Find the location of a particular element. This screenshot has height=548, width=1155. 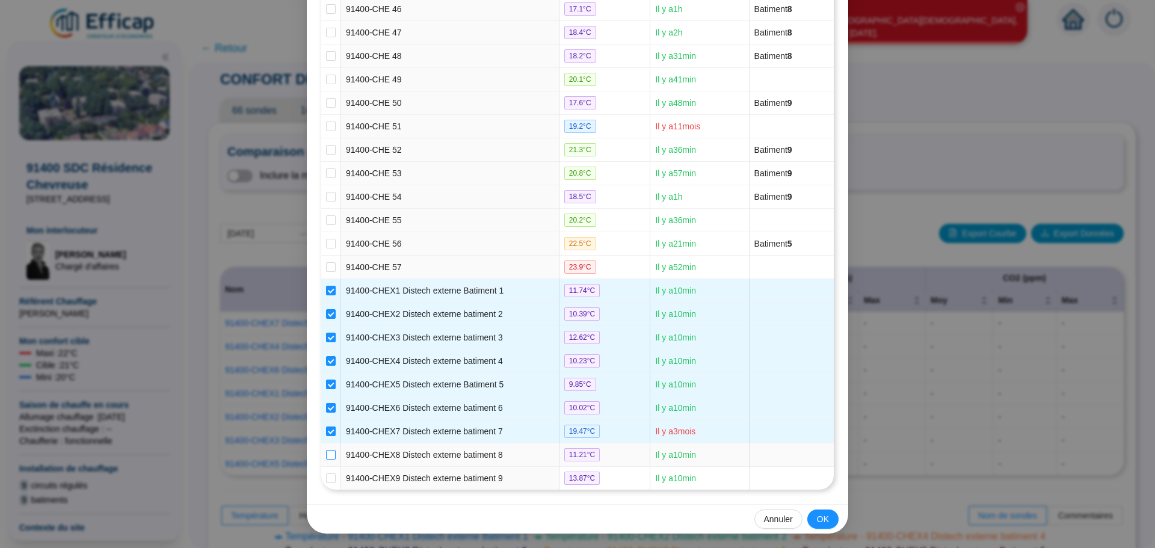

td: 91400-CHE 52 is located at coordinates (450, 150).